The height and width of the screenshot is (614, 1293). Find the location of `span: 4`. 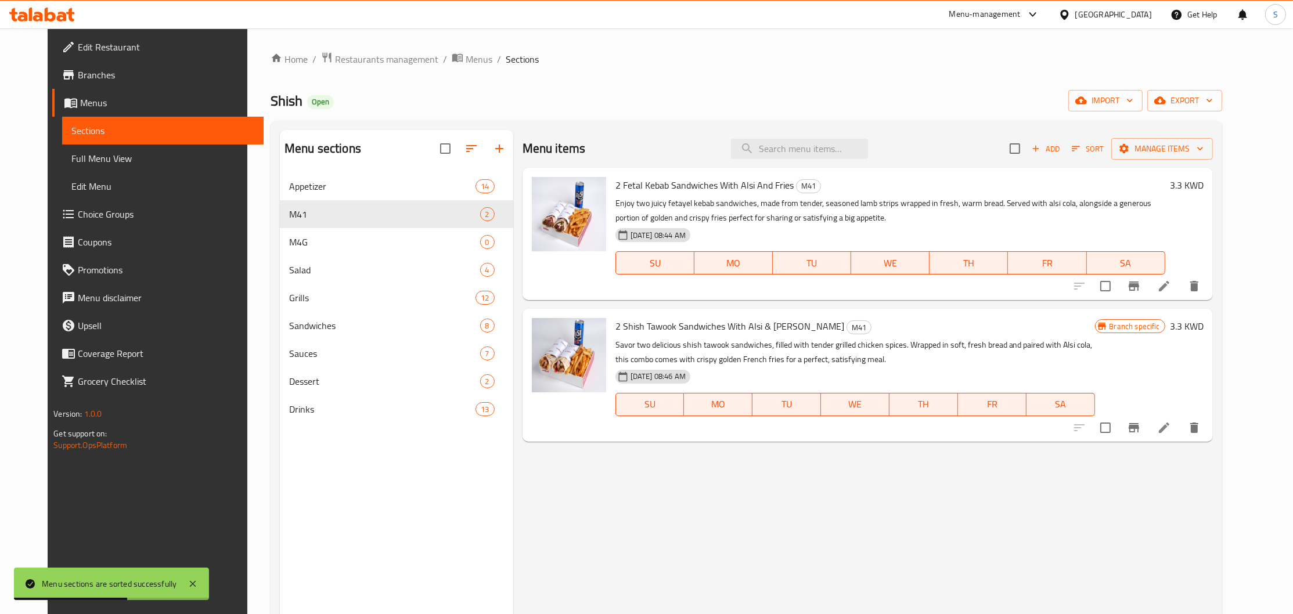

span: 4 is located at coordinates (487, 270).